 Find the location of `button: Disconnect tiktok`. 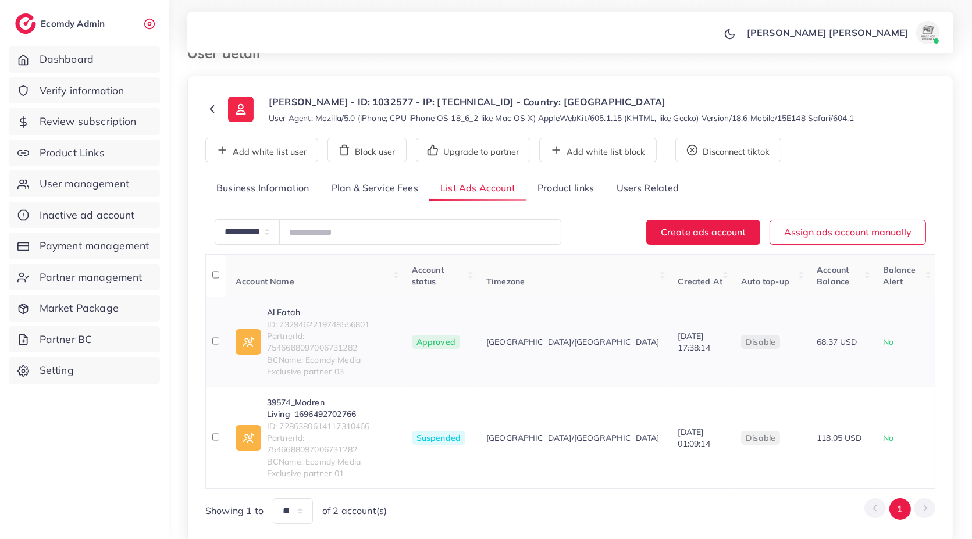

button: Disconnect tiktok is located at coordinates (728, 150).